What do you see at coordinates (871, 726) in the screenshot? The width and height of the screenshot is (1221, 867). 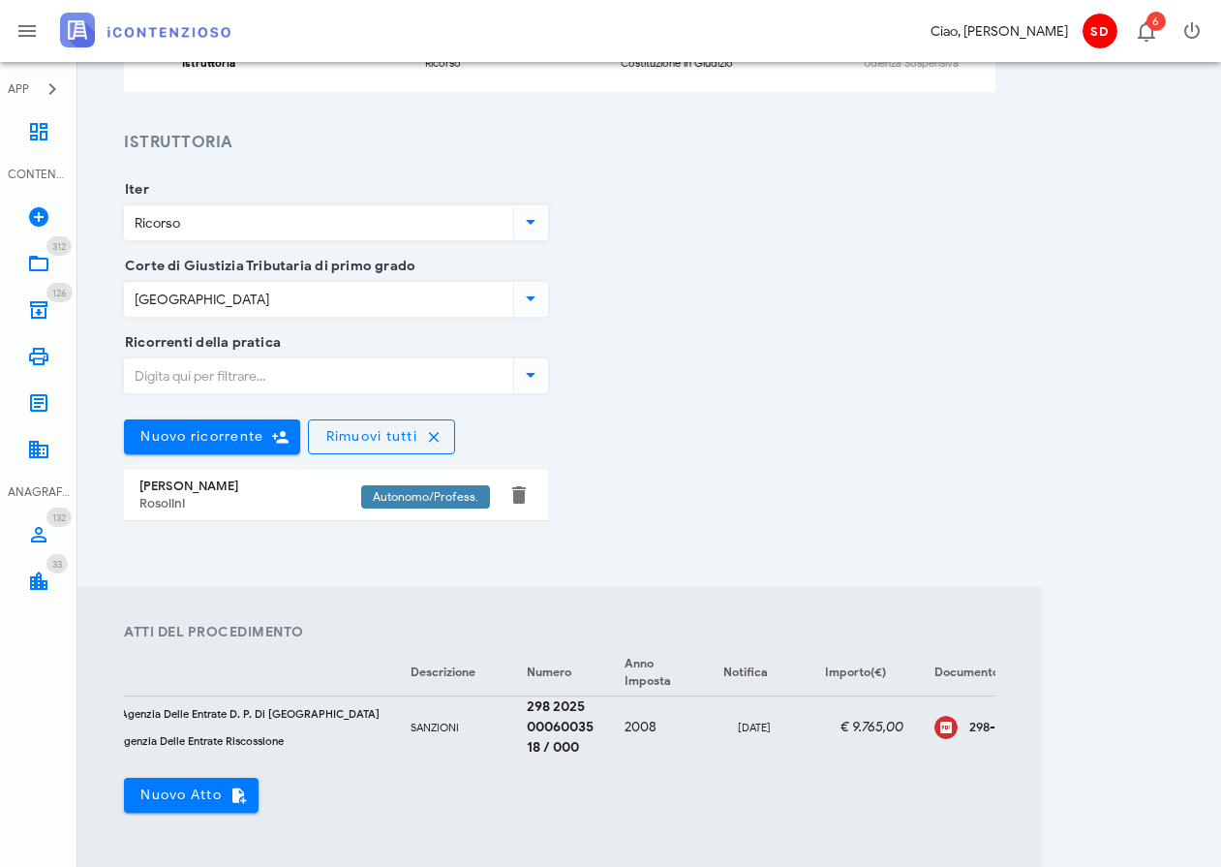 I see `em: € 9.765,00` at bounding box center [871, 726].